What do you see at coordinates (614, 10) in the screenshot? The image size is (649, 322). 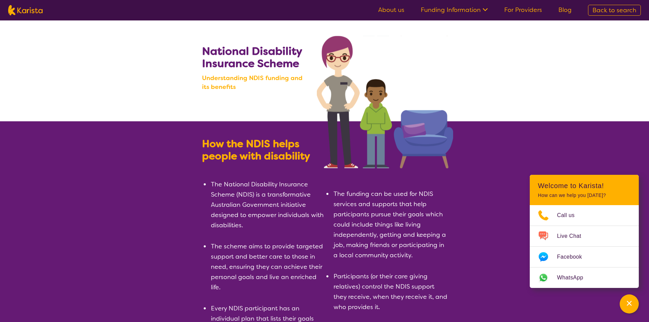 I see `span: Back to search` at bounding box center [614, 10].